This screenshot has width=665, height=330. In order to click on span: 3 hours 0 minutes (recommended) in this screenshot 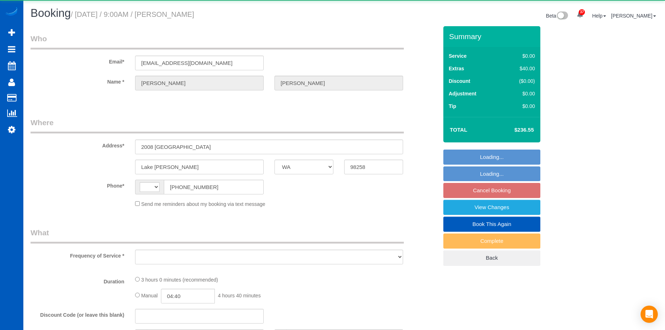, I will do `click(180, 280)`.